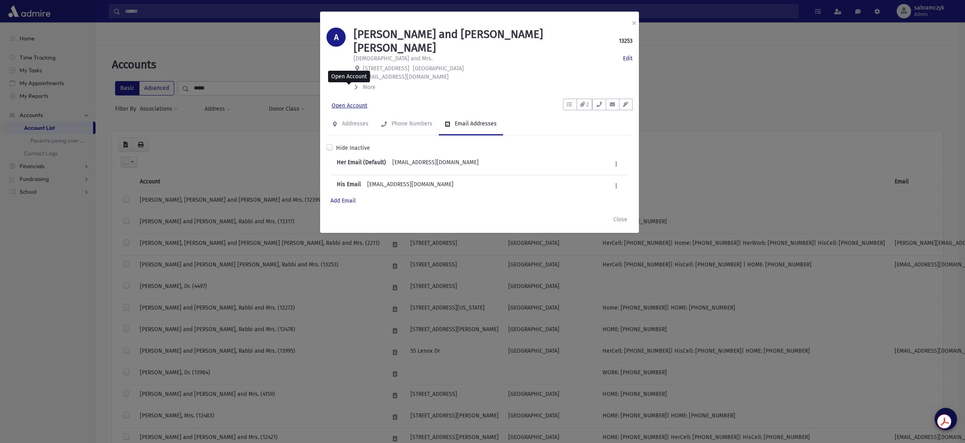 The image size is (965, 443). What do you see at coordinates (349, 106) in the screenshot?
I see `a: Open Account` at bounding box center [349, 106].